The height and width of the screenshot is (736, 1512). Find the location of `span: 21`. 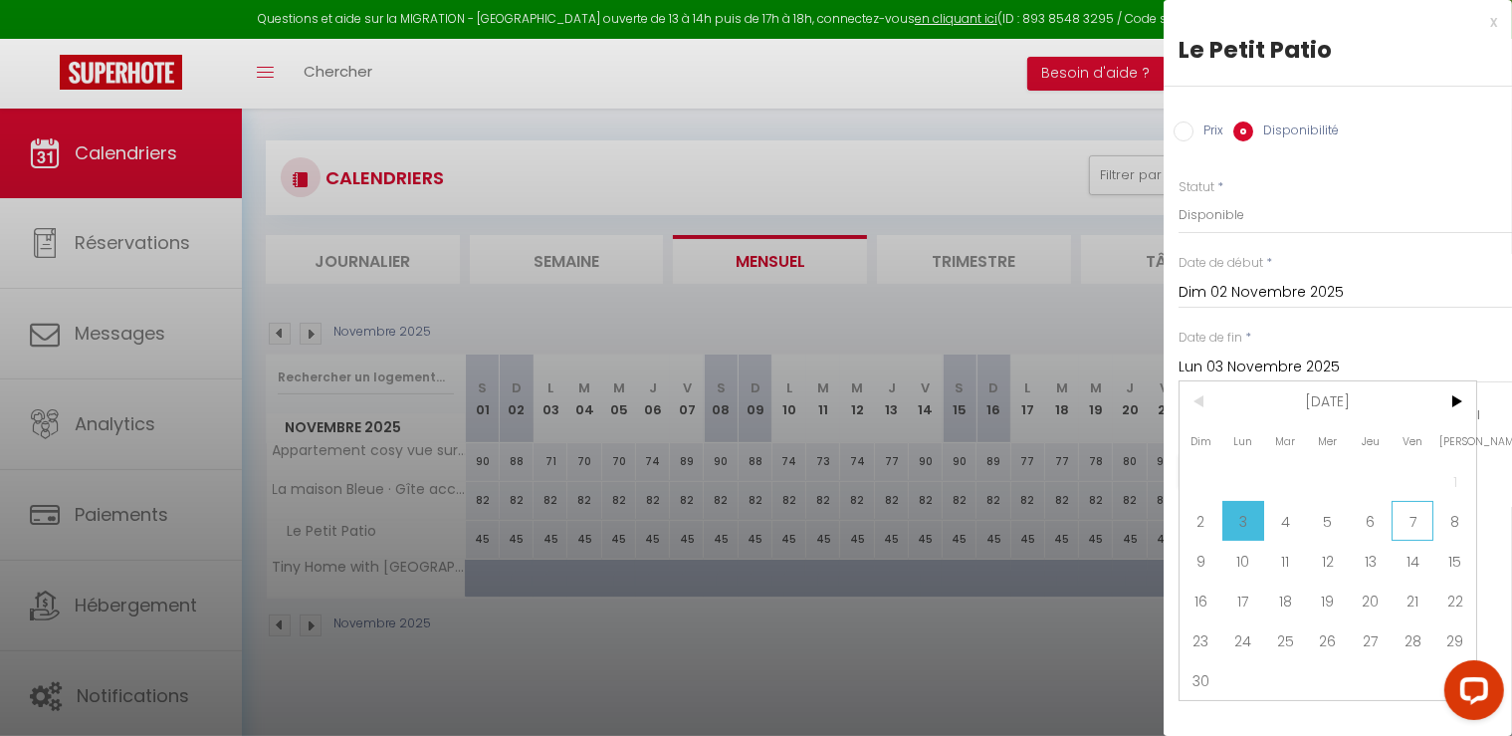

span: 21 is located at coordinates (1412, 600).